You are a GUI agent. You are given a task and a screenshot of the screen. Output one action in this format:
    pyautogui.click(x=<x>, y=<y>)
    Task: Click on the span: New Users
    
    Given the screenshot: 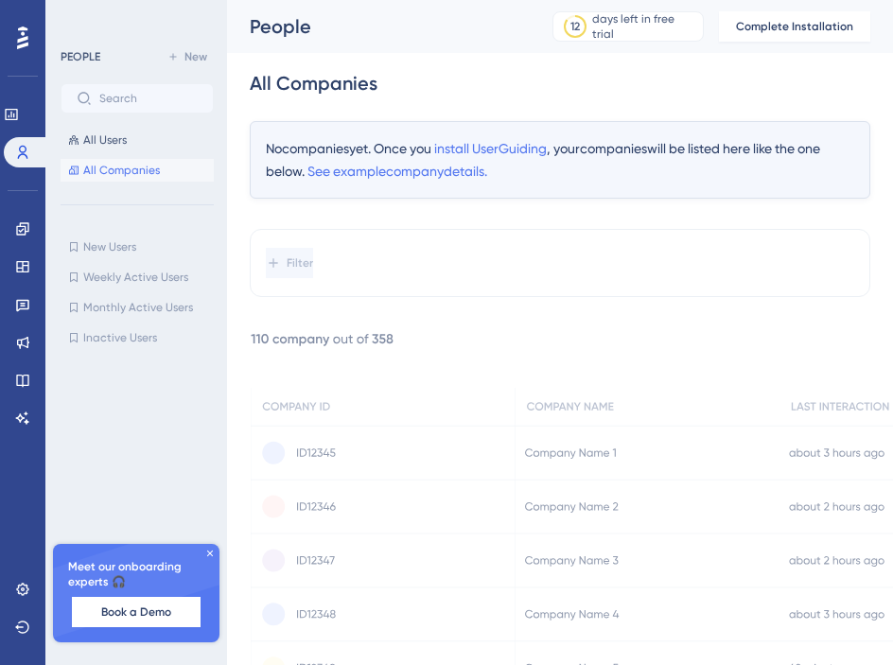 What is the action you would take?
    pyautogui.click(x=110, y=247)
    